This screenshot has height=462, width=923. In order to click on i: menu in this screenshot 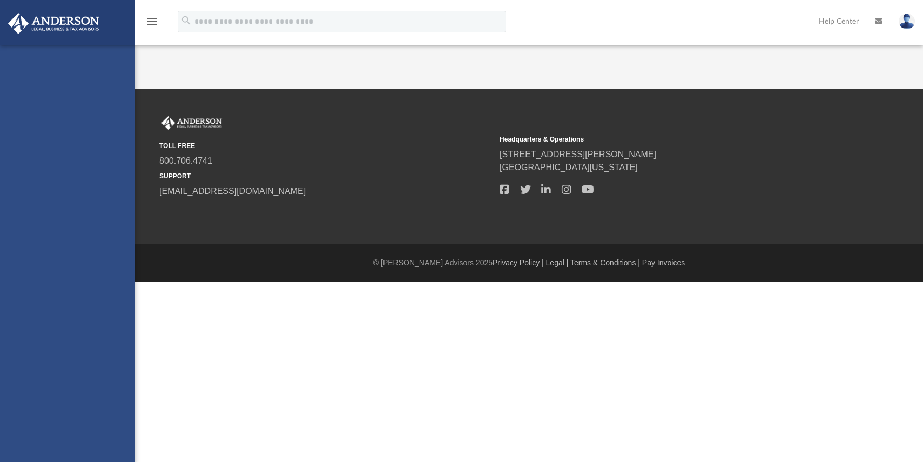, I will do `click(152, 22)`.